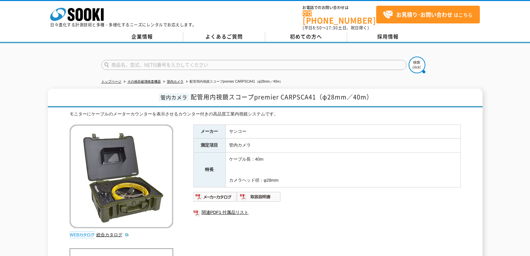 The height and width of the screenshot is (256, 530). What do you see at coordinates (428, 14) in the screenshot?
I see `a: お見積り･お問い合わせはこちら` at bounding box center [428, 14].